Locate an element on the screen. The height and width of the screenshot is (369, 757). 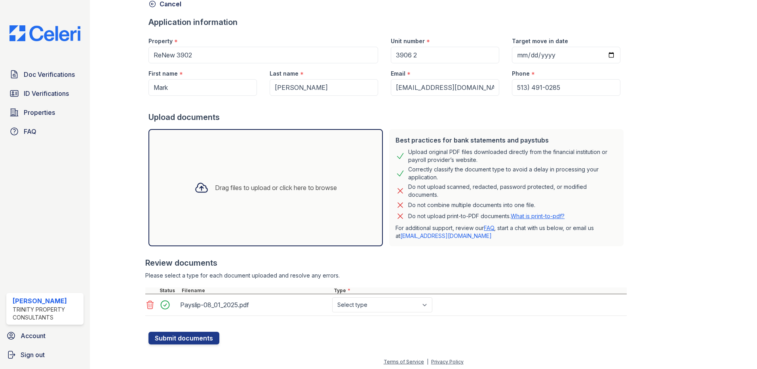
div: Drag files to upload or click here to browse is located at coordinates (276, 188).